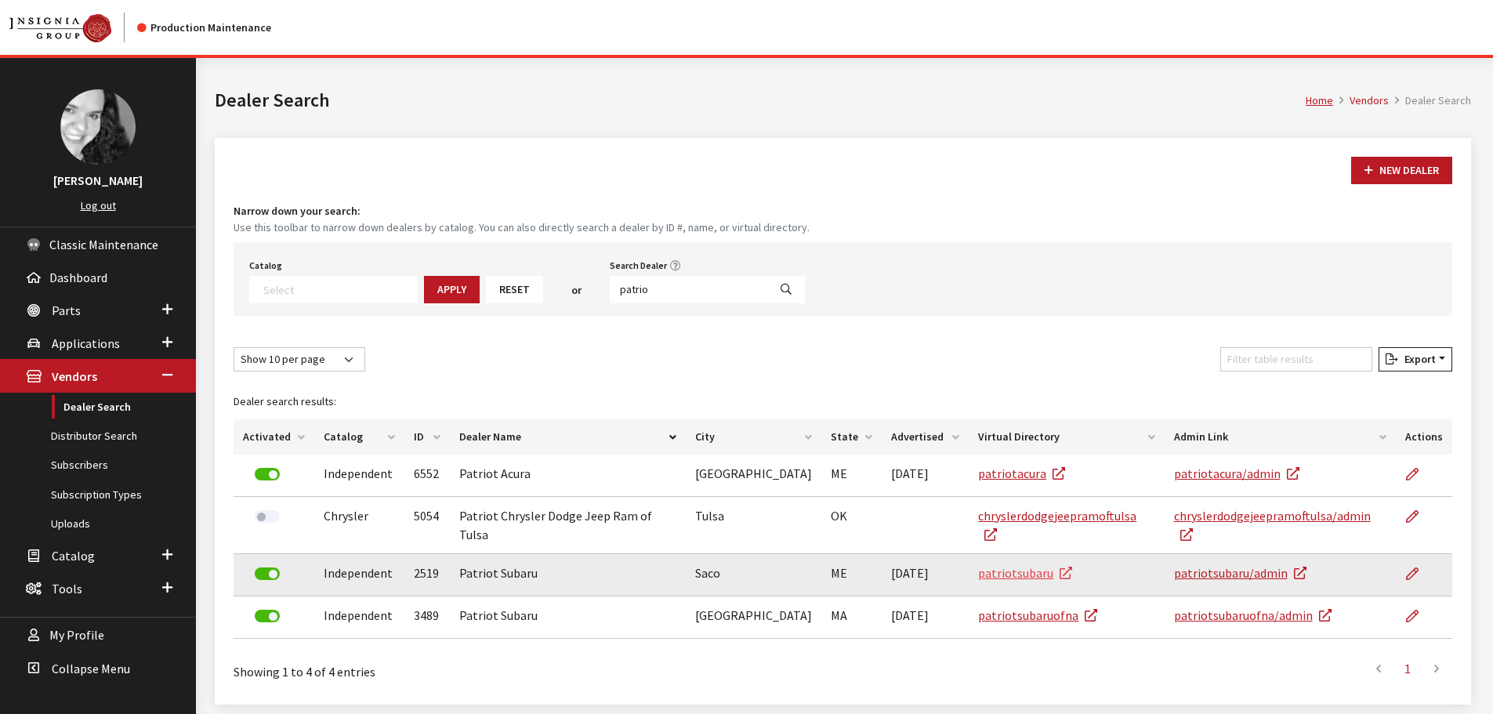 The height and width of the screenshot is (714, 1493). I want to click on small: Use this toolbar to narrow down dealers by catalog. You can also directly search a dealer by ID #..., so click(843, 227).